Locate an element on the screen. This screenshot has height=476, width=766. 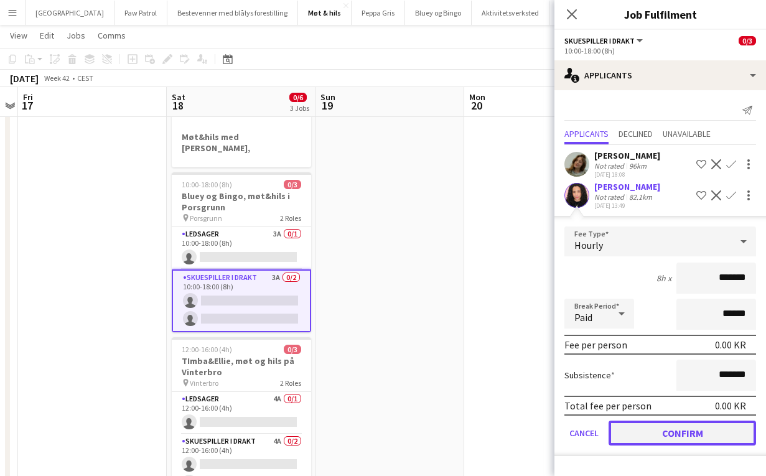
span: 19 is located at coordinates (327, 105).